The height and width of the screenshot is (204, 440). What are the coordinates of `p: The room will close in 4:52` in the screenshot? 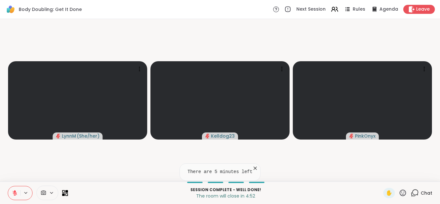 It's located at (226, 196).